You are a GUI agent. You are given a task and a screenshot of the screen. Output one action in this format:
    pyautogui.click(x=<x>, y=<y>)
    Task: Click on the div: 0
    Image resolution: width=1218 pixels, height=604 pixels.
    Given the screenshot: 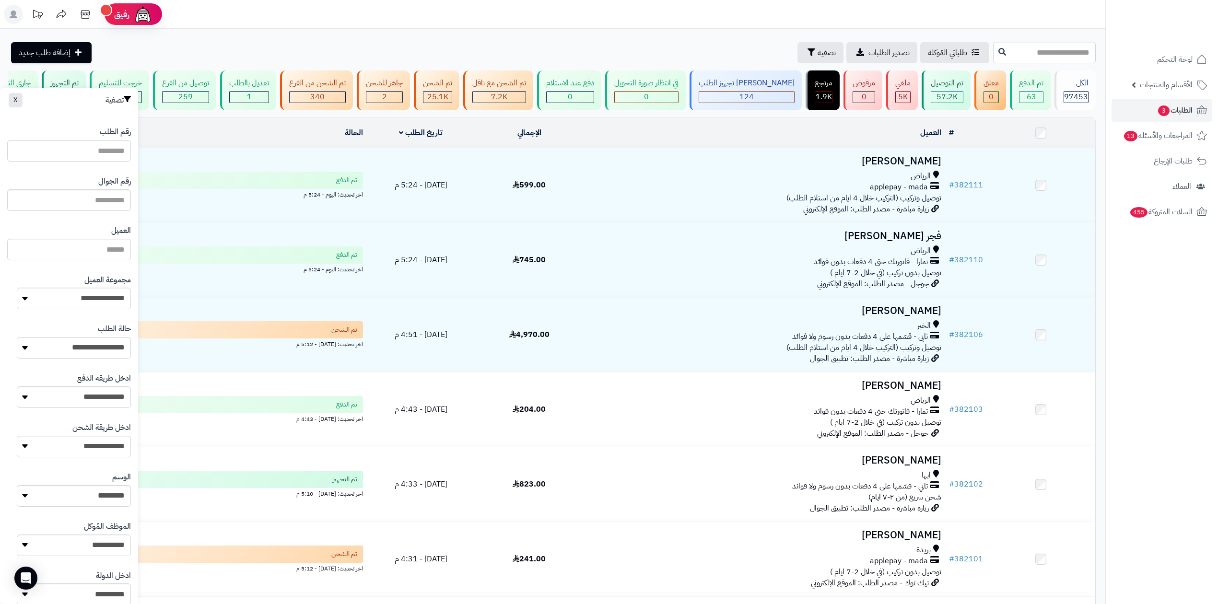 What is the action you would take?
    pyautogui.click(x=570, y=97)
    